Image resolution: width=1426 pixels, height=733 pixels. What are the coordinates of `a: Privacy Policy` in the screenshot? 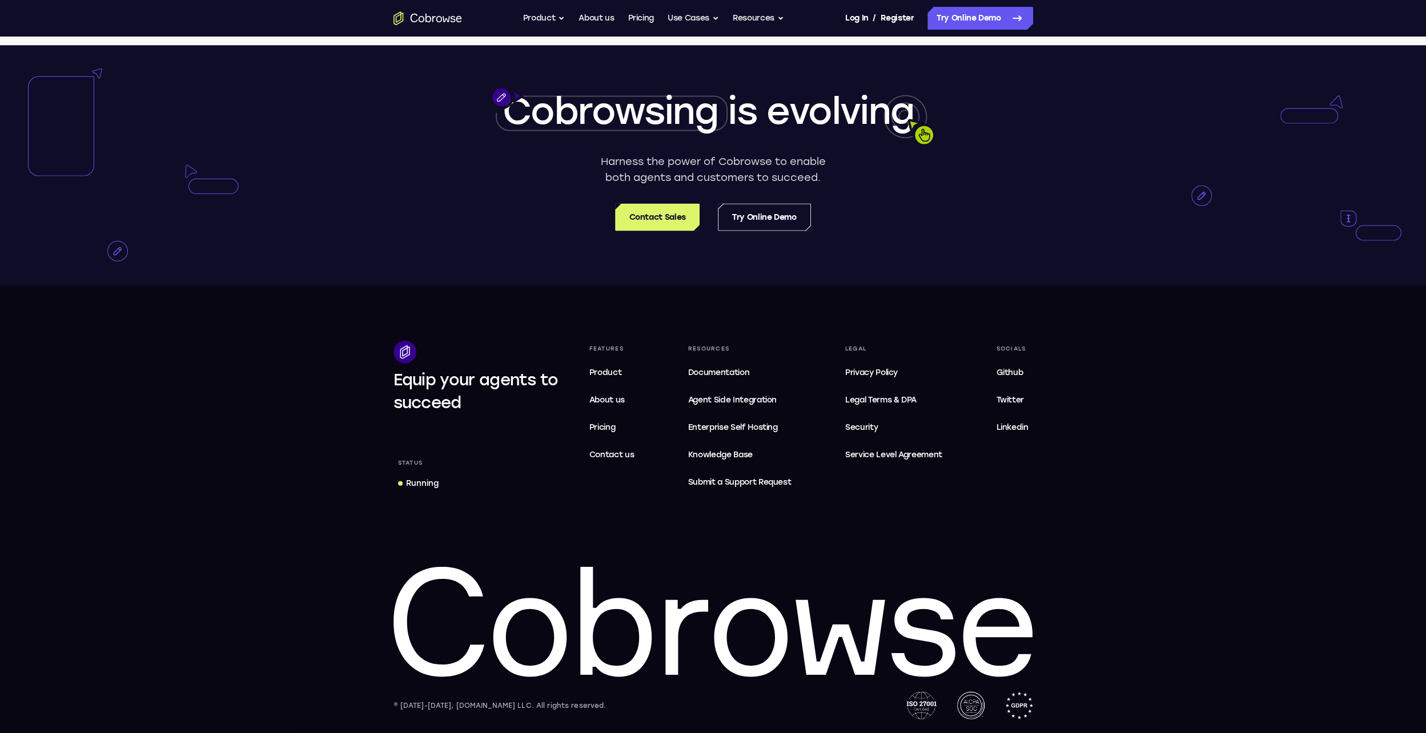 It's located at (894, 373).